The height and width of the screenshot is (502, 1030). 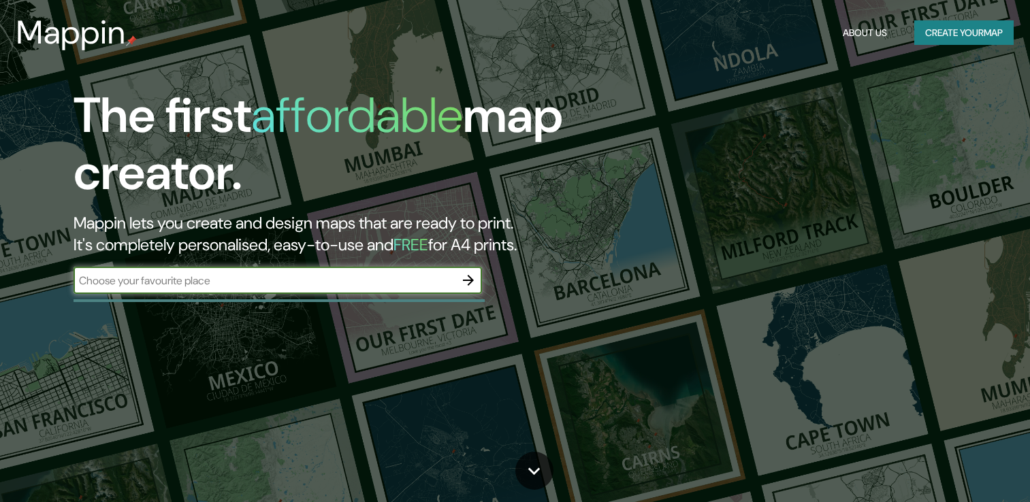 I want to click on input: Choose your favourite place, so click(x=264, y=280).